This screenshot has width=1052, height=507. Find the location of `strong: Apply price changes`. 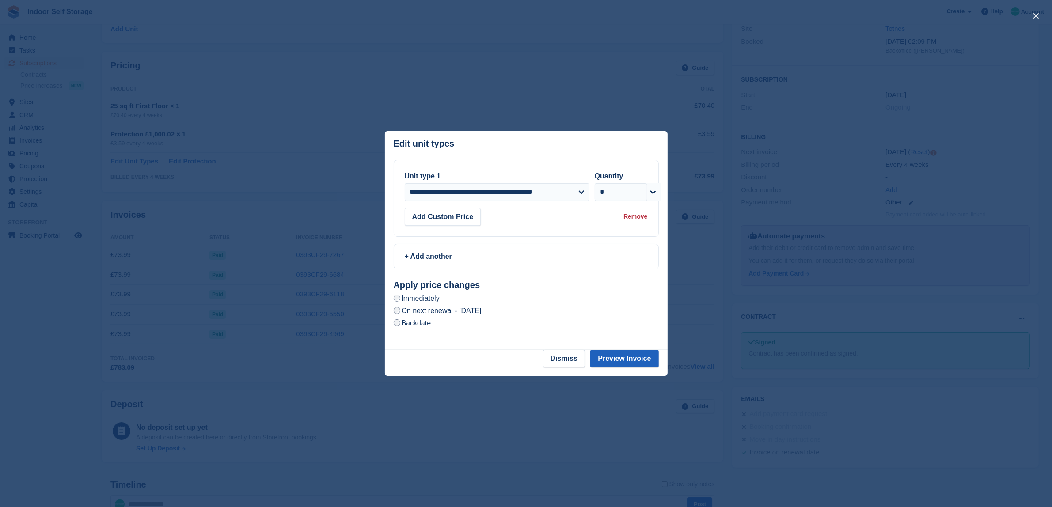

strong: Apply price changes is located at coordinates (437, 285).